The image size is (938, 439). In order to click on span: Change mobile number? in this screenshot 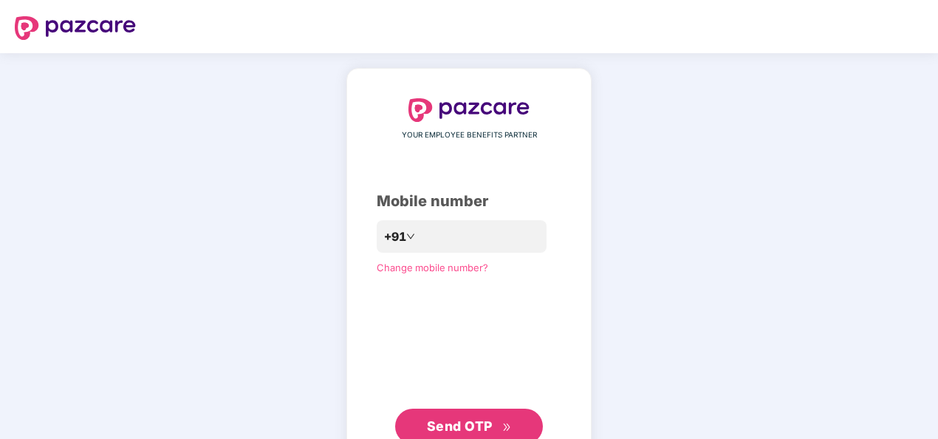, I will do `click(432, 267)`.